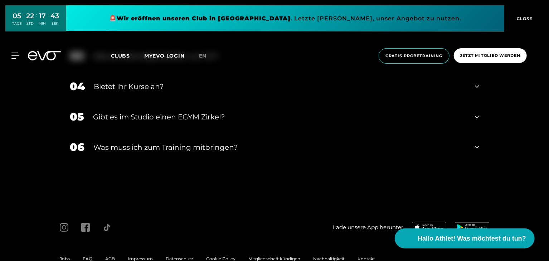 The height and width of the screenshot is (261, 549). Describe the element at coordinates (490, 55) in the screenshot. I see `span: Jetzt Mitglied werden` at that location.